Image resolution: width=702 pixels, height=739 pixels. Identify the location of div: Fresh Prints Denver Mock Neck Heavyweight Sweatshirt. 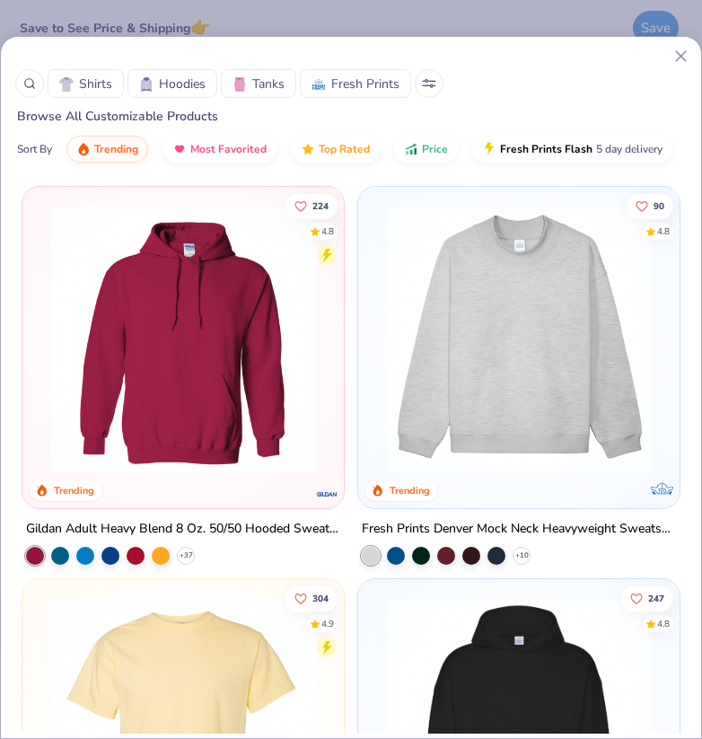
(519, 529).